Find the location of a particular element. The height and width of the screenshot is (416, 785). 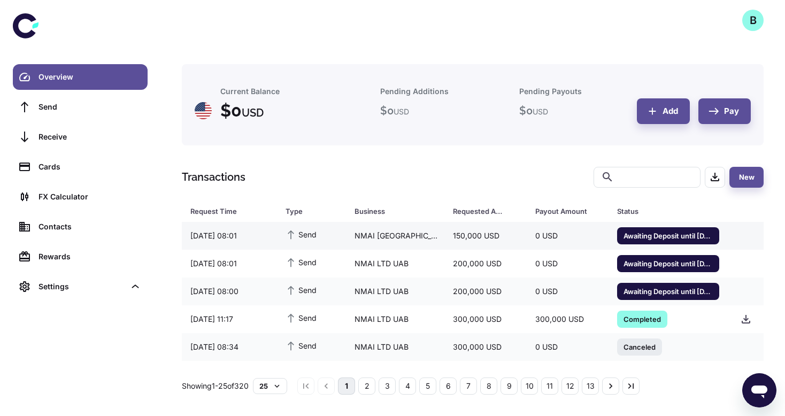

h6: Pending Additions is located at coordinates (415, 91).